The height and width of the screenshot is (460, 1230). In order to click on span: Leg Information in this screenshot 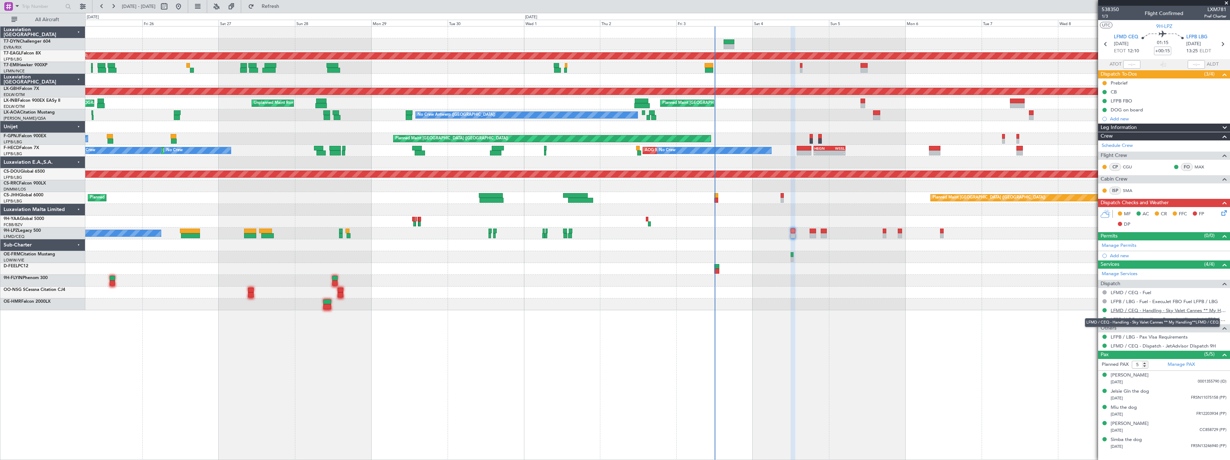, I will do `click(1118, 128)`.